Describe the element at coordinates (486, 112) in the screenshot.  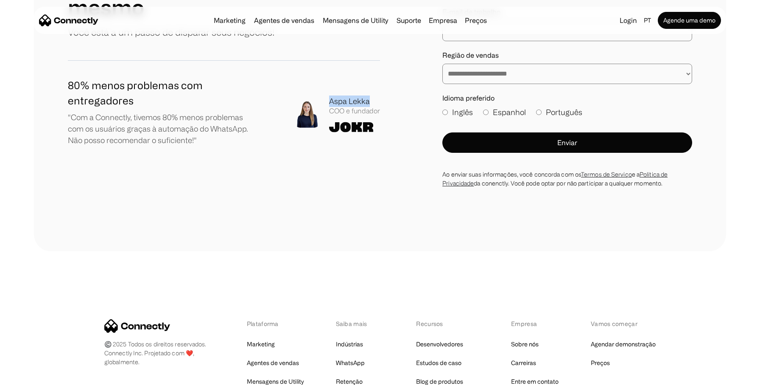
I see `input: Espanhol` at that location.